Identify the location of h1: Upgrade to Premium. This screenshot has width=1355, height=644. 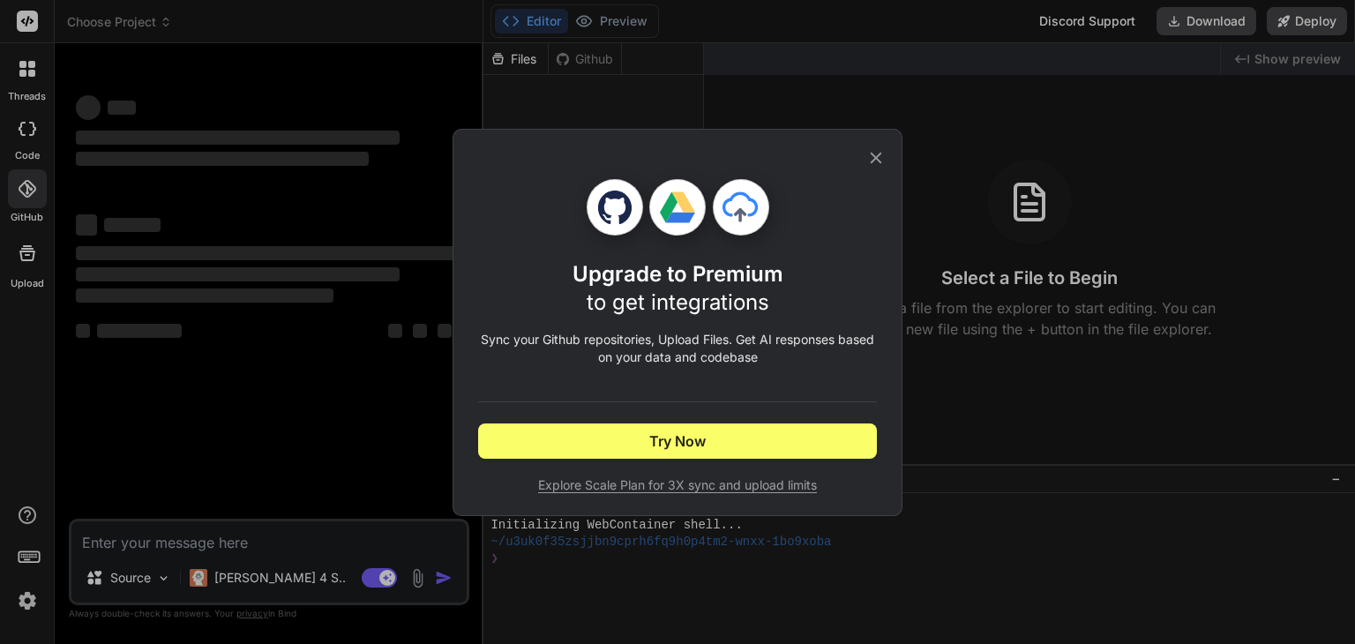
(678, 289).